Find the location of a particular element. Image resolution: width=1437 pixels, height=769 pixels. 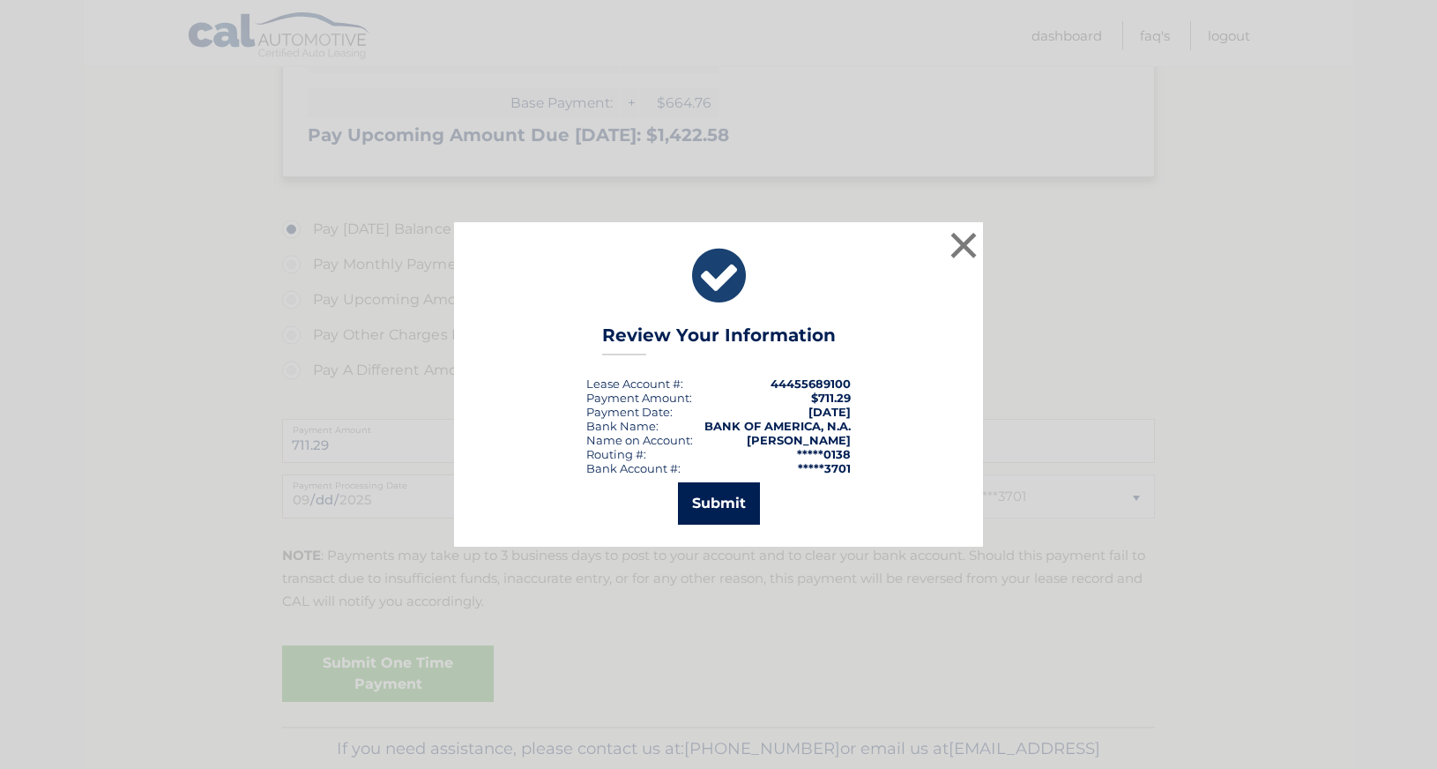

div: Payment Amount: is located at coordinates (639, 398).